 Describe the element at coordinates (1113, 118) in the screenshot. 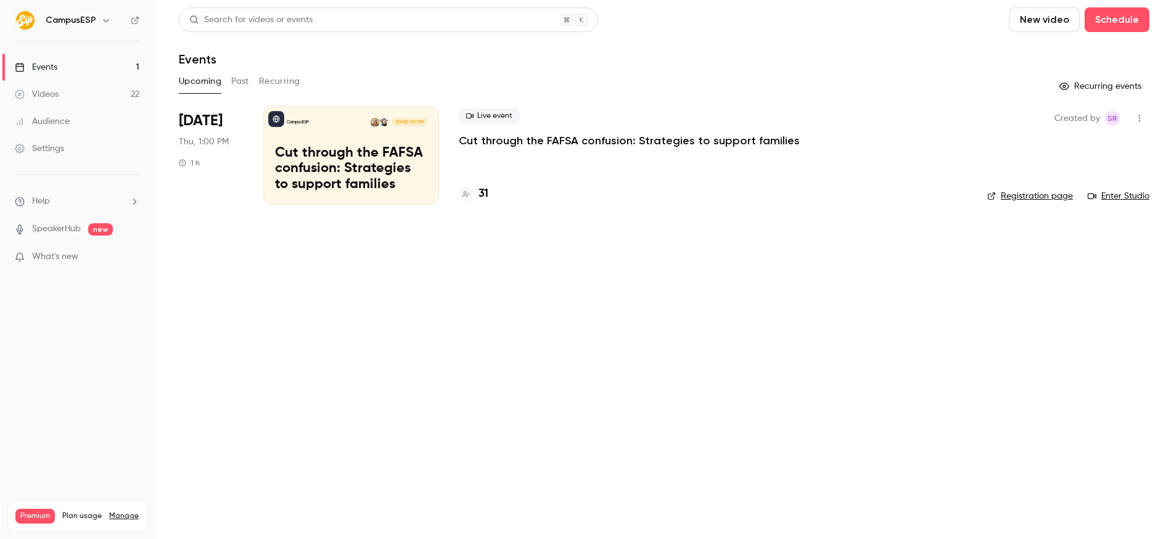

I see `span: Stephanie Robinson` at that location.